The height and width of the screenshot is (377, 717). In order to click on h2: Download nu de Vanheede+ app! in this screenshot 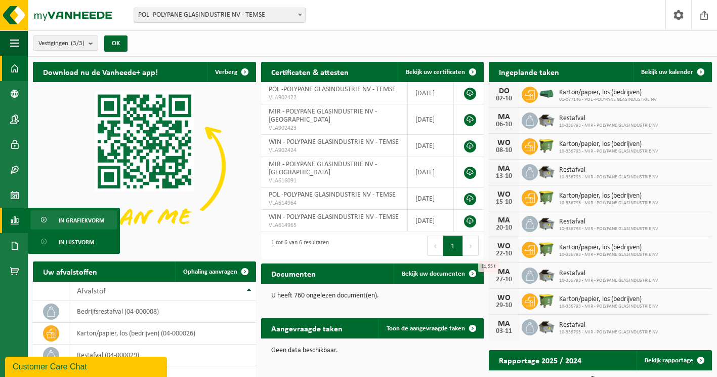, I will do `click(100, 71)`.